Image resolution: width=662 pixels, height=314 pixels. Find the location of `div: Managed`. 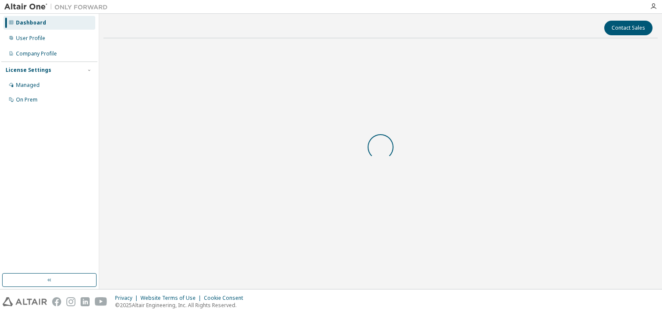

div: Managed is located at coordinates (28, 85).